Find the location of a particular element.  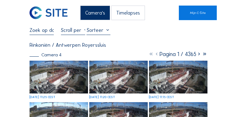

img: image_53362519 is located at coordinates (118, 77).